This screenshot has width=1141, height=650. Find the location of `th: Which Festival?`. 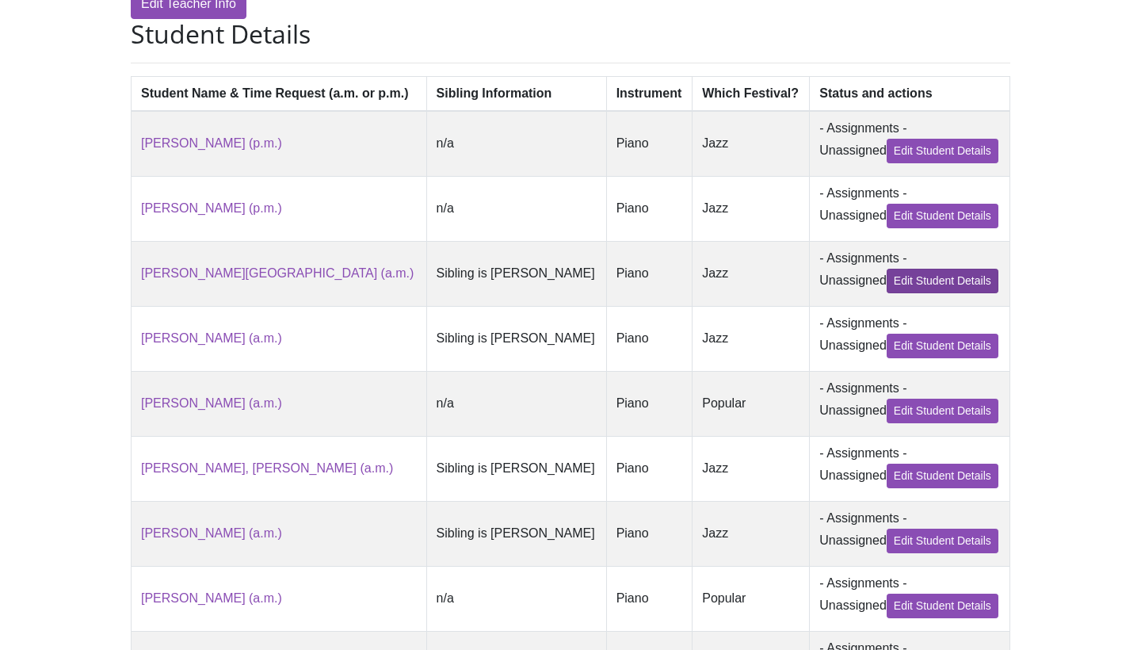

th: Which Festival? is located at coordinates (751, 94).